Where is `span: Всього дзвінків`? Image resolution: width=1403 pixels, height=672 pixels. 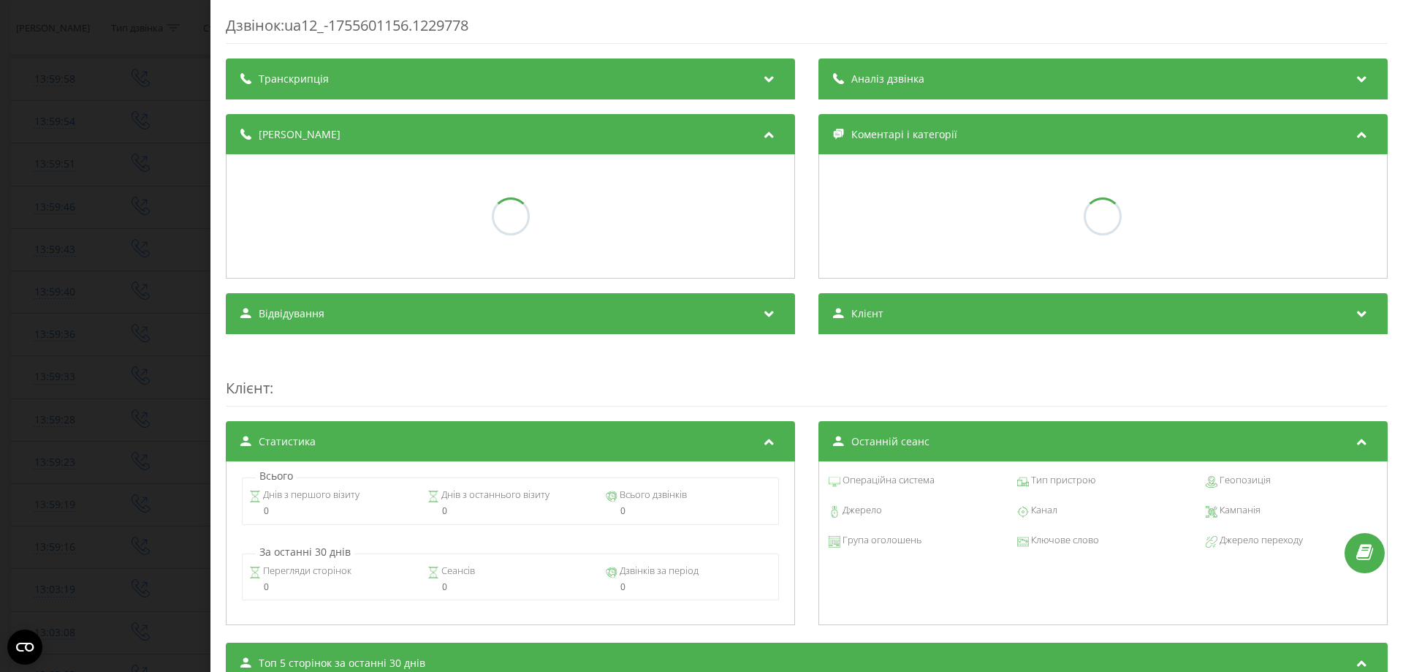
span: Всього дзвінків is located at coordinates (652, 495).